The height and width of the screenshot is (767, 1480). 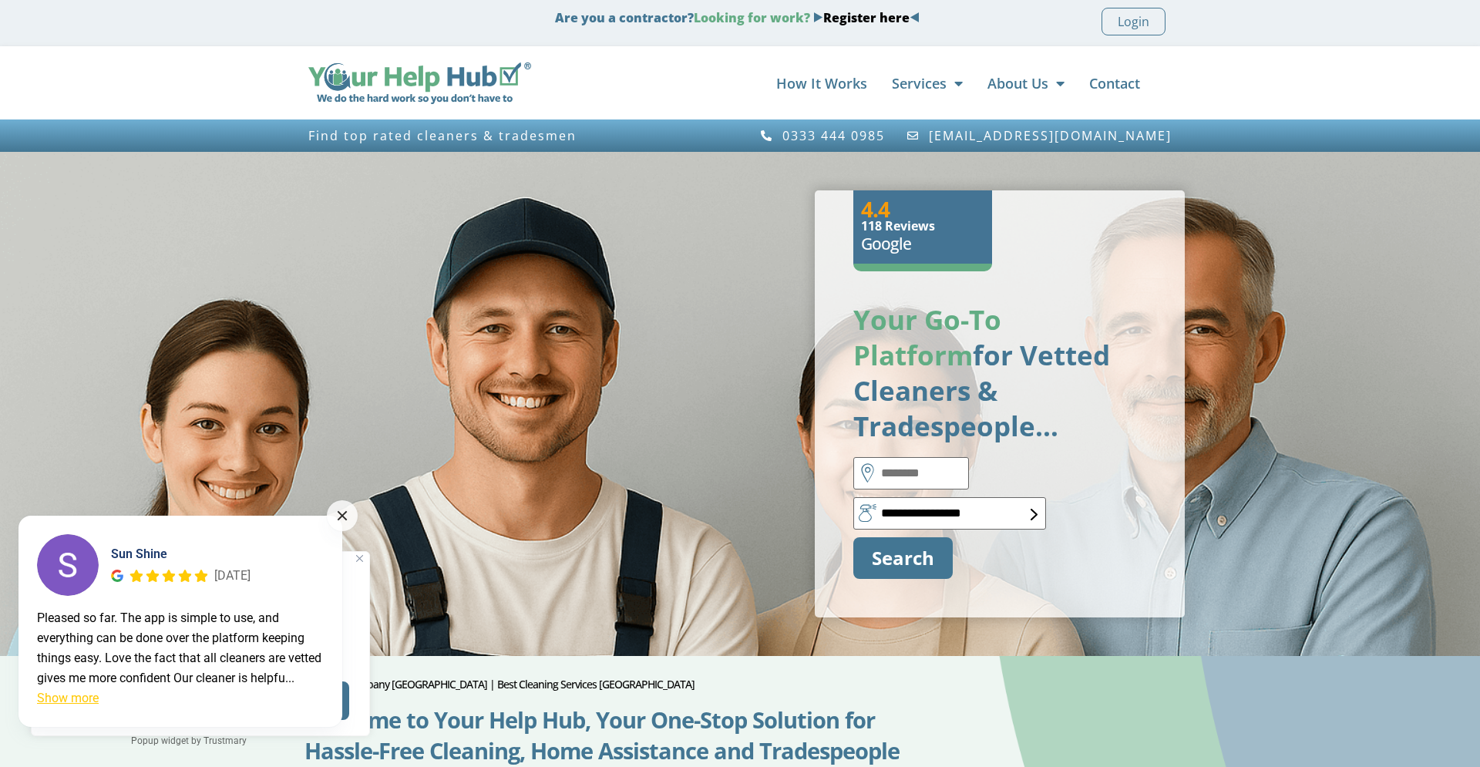 What do you see at coordinates (862, 319) in the screenshot?
I see `span: Y` at bounding box center [862, 319].